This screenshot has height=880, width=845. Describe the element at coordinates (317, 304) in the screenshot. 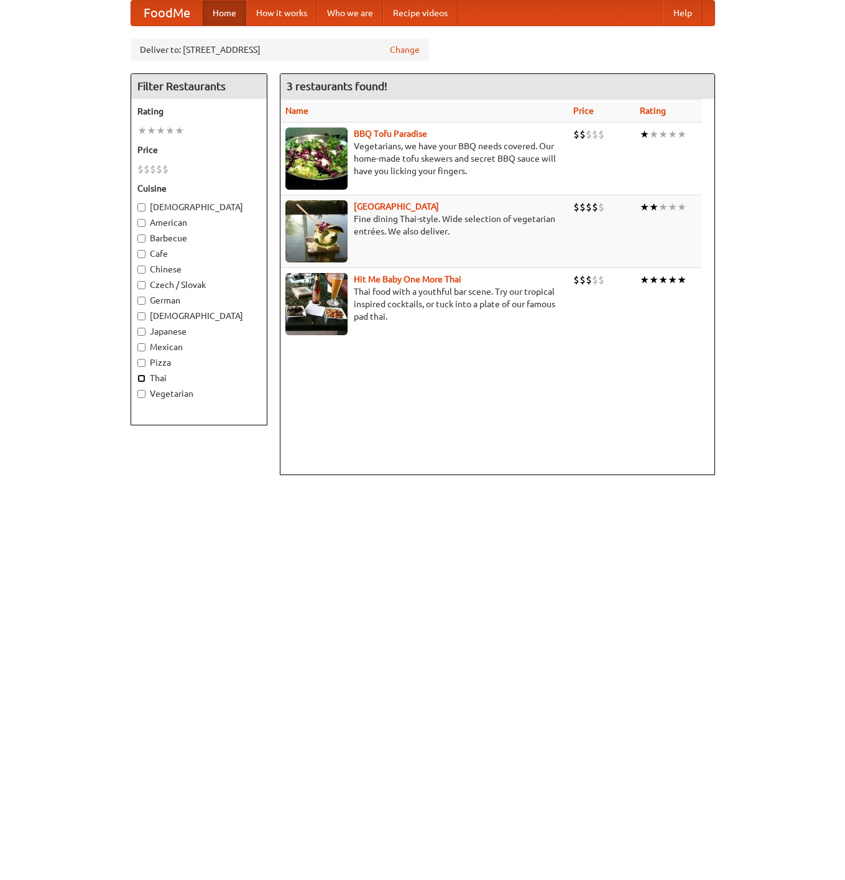

I see `img: babythai.jpg` at that location.